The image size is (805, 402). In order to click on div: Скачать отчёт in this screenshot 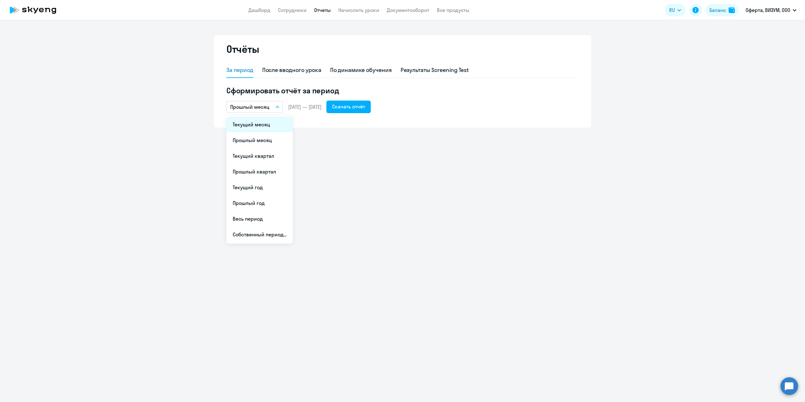, I will do `click(348, 107)`.